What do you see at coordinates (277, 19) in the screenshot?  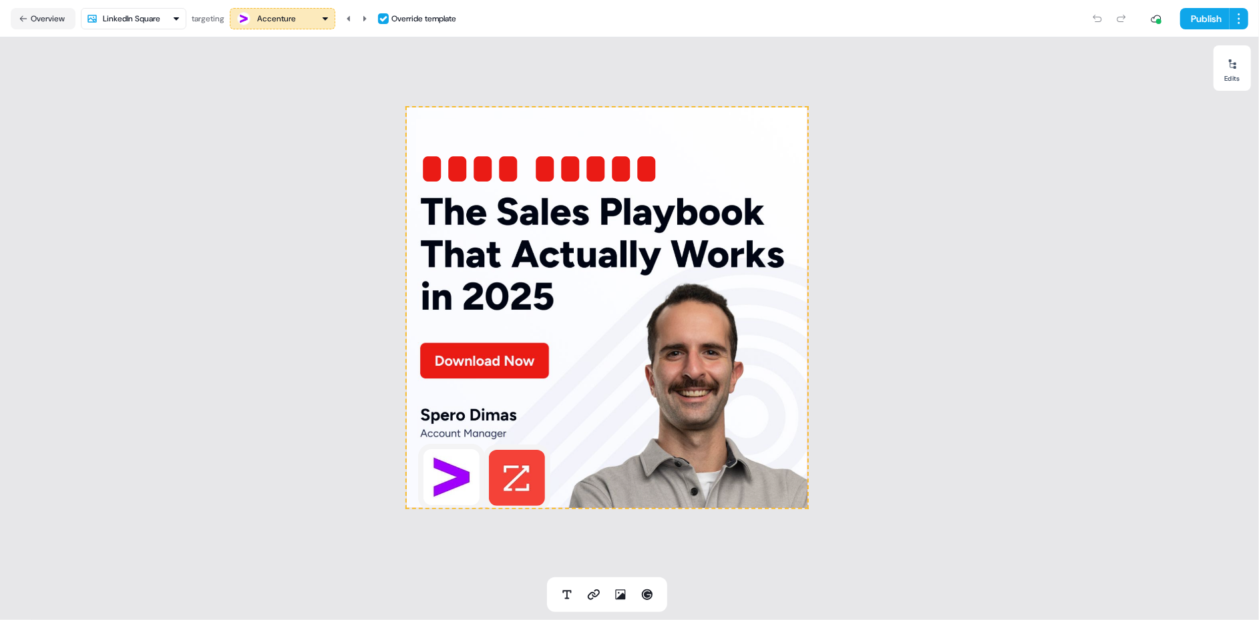 I see `div: Accenture` at bounding box center [277, 19].